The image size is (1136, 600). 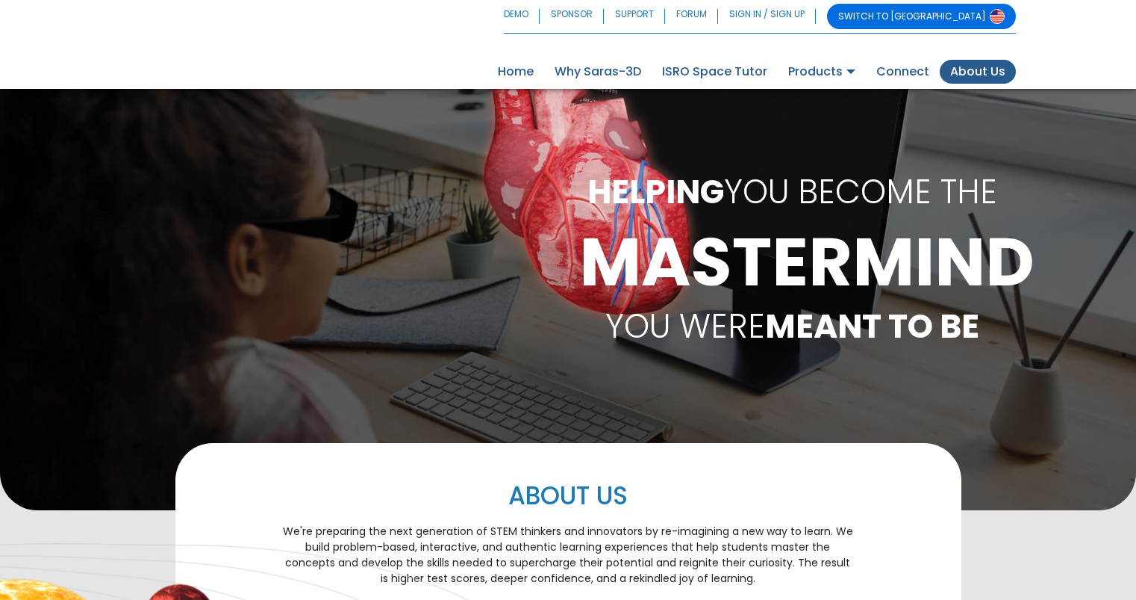 What do you see at coordinates (792, 326) in the screenshot?
I see `p: YOU WERE` at bounding box center [792, 326].